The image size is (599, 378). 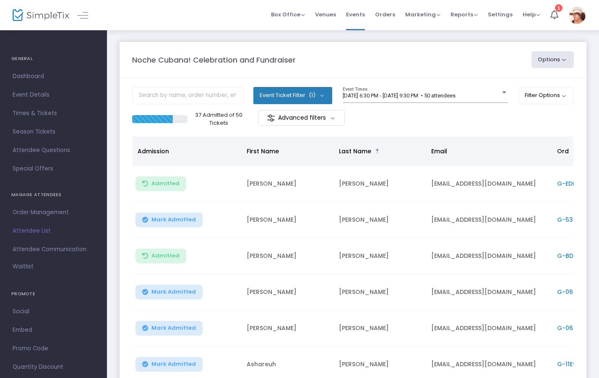 I want to click on span: Season Tickets, so click(x=53, y=132).